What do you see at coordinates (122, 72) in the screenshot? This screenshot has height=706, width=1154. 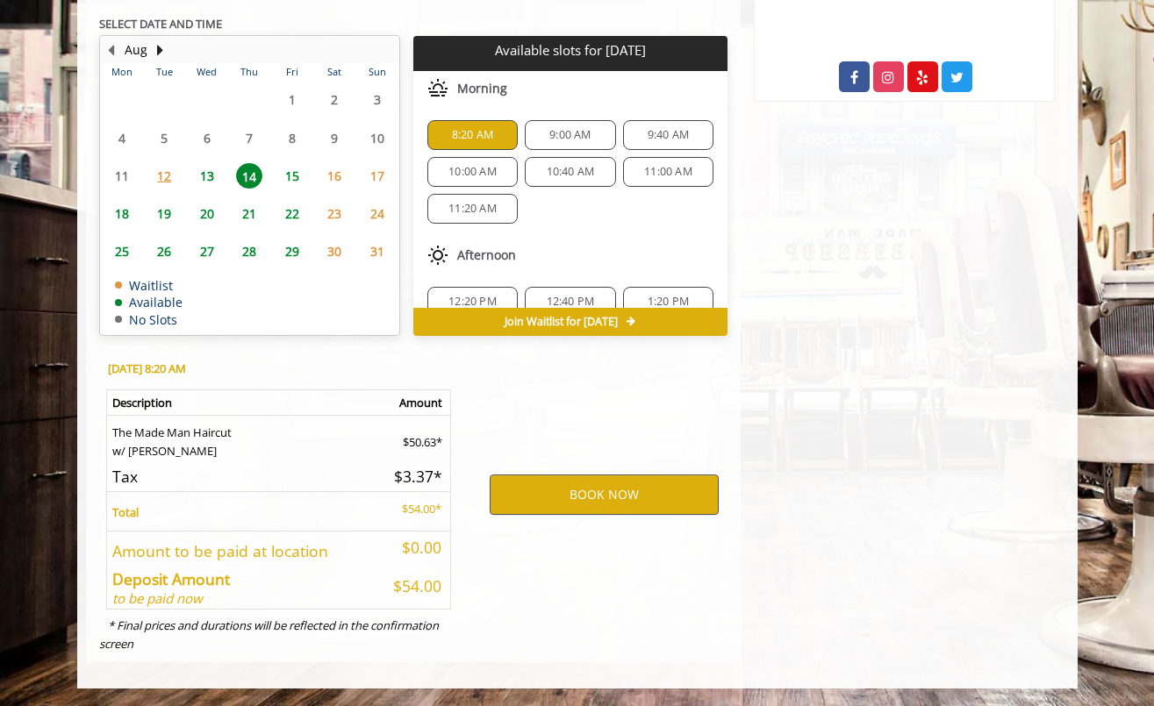 I see `th: Mon` at bounding box center [122, 72].